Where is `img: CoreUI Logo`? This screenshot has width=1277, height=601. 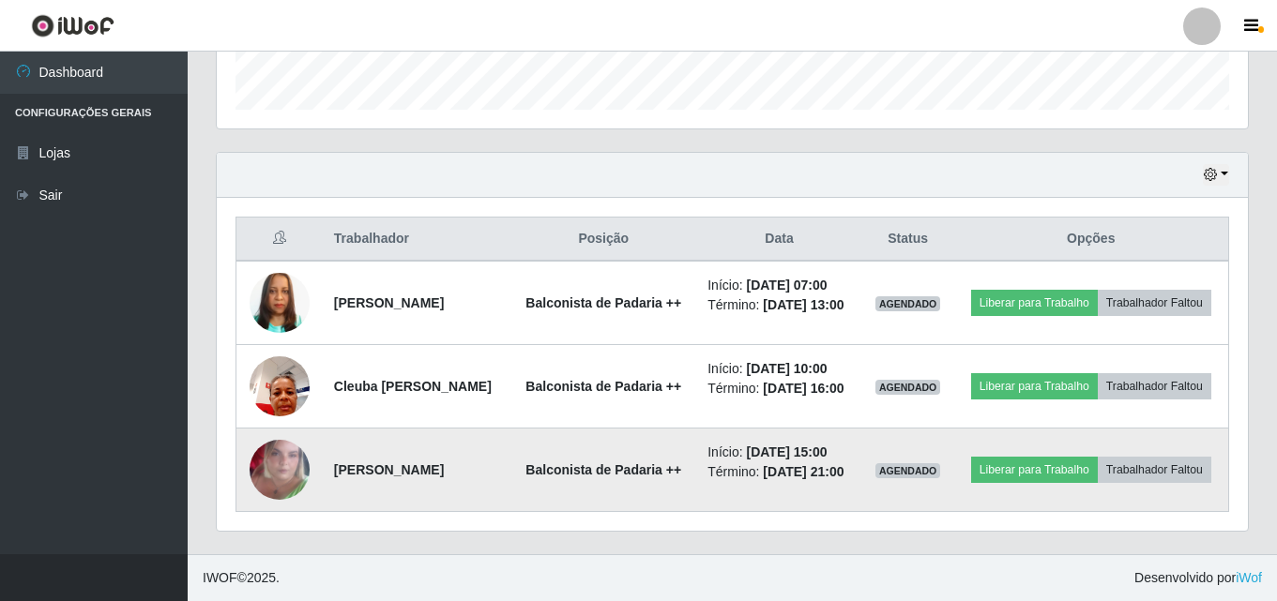 img: CoreUI Logo is located at coordinates (72, 25).